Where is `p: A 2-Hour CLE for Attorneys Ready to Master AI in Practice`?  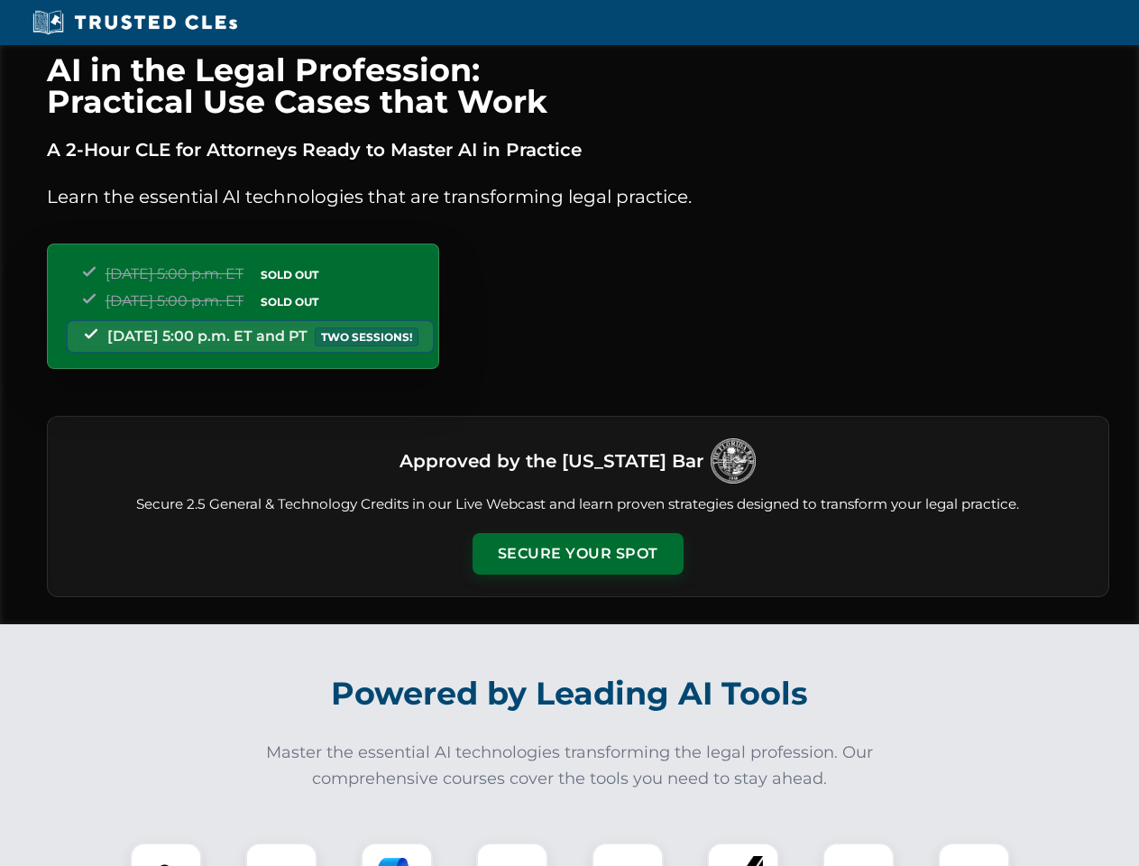
p: A 2-Hour CLE for Attorneys Ready to Master AI in Practice is located at coordinates (578, 150).